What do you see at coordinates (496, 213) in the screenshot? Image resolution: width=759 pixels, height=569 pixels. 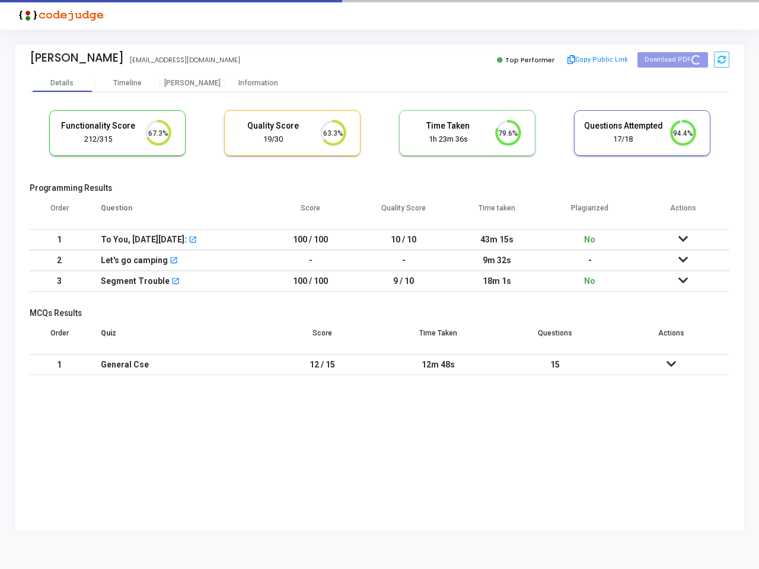 I see `th: Time taken` at bounding box center [496, 213].